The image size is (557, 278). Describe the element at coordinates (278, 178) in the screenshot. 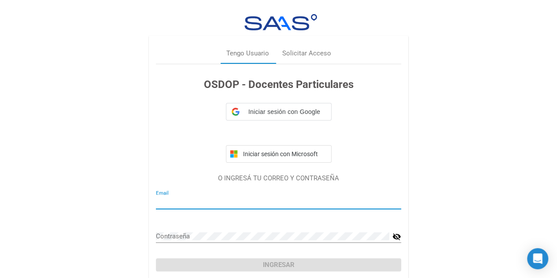

I see `p: O INGRESÁ TU CORREO Y CONTRASEÑA` at that location.